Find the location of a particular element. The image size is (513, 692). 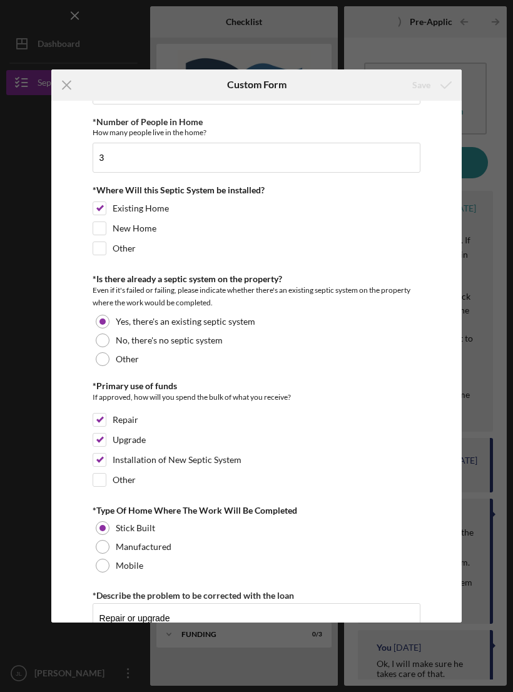

div: Even if it's failed or failing, please indicate whether there's an existing septic system on the ... is located at coordinates (256, 296).